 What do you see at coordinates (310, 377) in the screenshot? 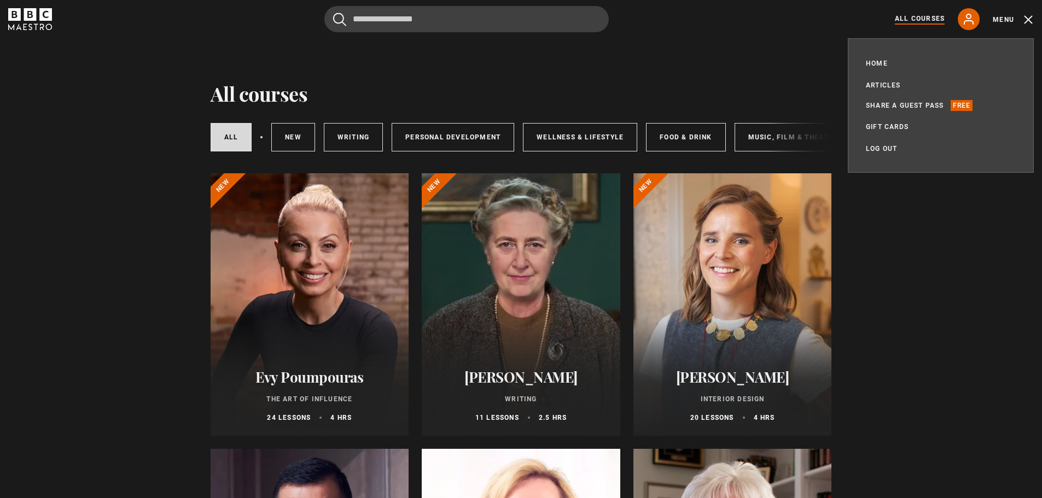
I see `h2: Evy Poumpouras` at bounding box center [310, 377].